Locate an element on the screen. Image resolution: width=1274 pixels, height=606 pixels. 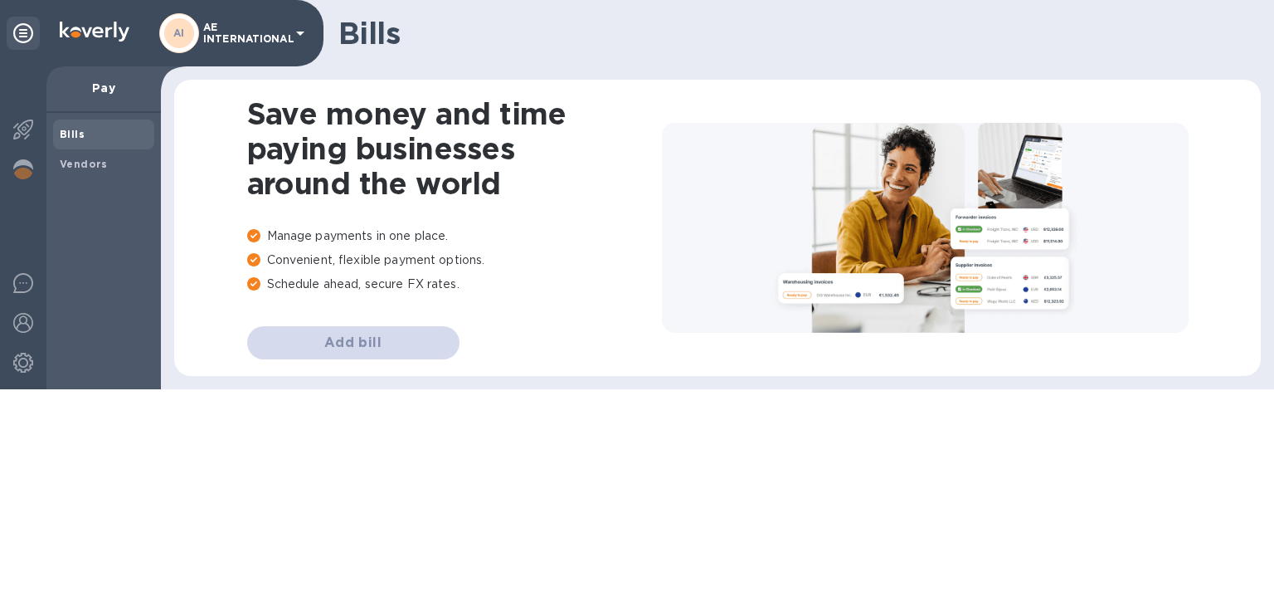
h1: Save money and time paying businesses around the world is located at coordinates (455, 148).